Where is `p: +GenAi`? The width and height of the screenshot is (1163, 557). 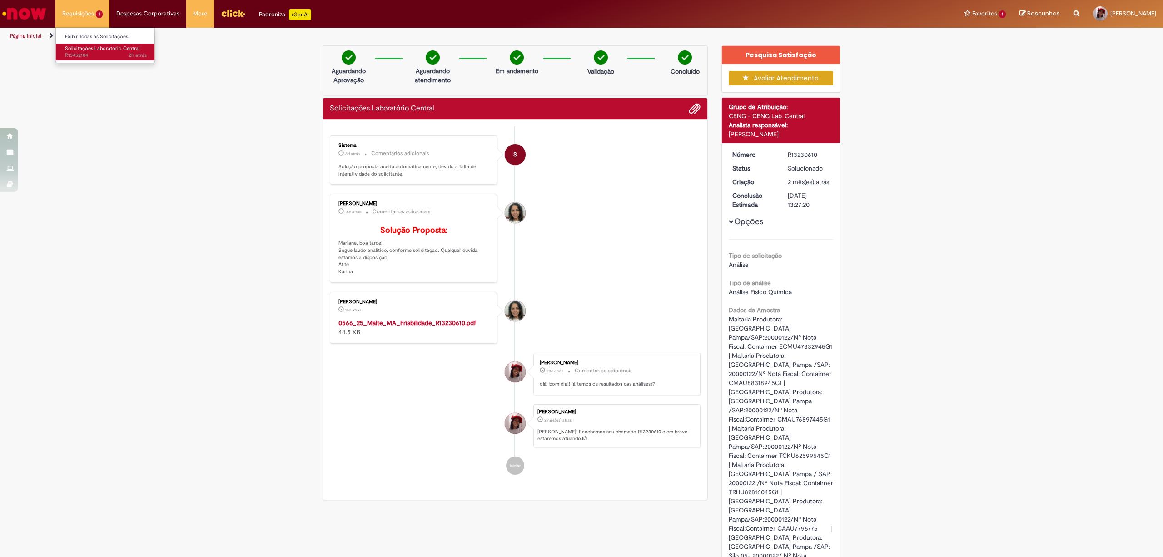
p: +GenAi is located at coordinates (300, 15).